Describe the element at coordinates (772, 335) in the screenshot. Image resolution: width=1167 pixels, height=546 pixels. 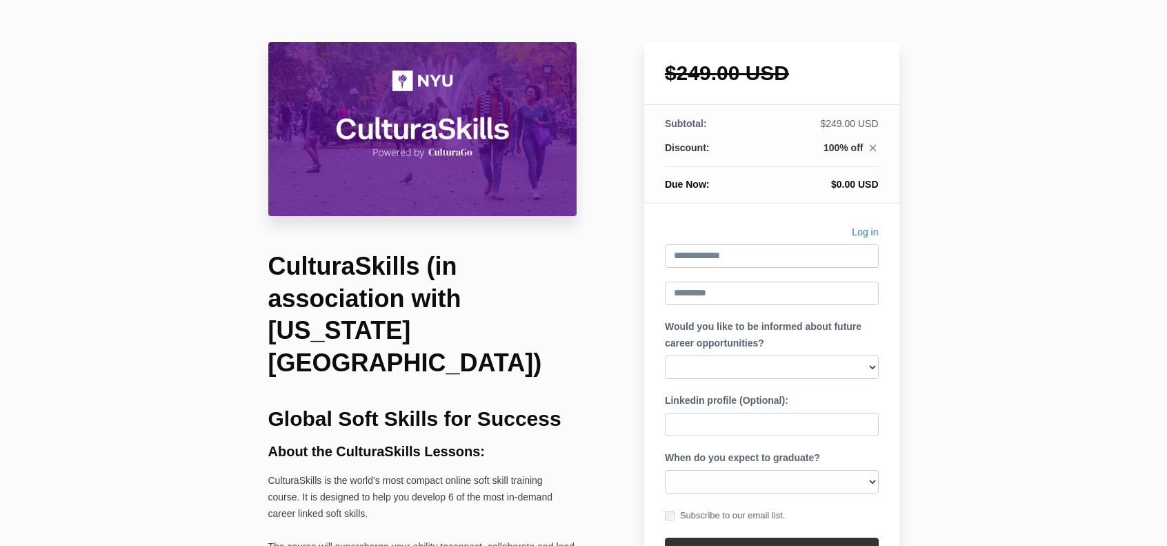
I see `label: Would you like to be informed about future career opportunities?` at that location.